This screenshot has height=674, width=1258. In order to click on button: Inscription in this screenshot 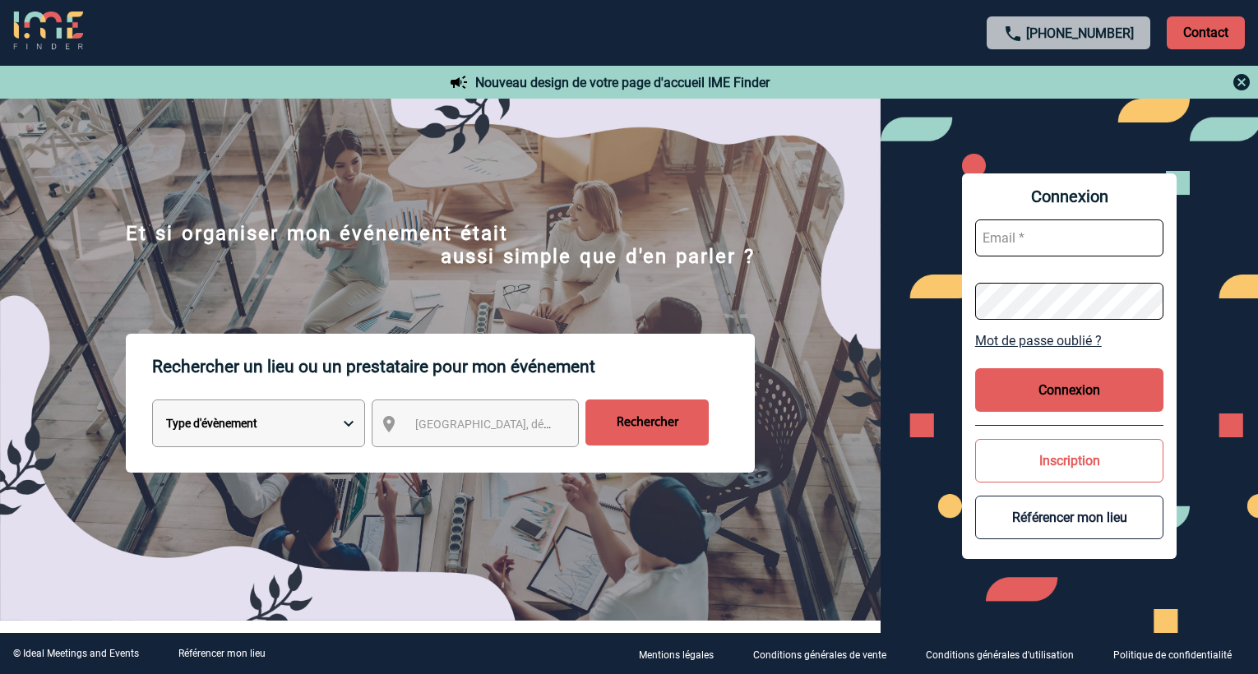, I will do `click(1070, 460)`.